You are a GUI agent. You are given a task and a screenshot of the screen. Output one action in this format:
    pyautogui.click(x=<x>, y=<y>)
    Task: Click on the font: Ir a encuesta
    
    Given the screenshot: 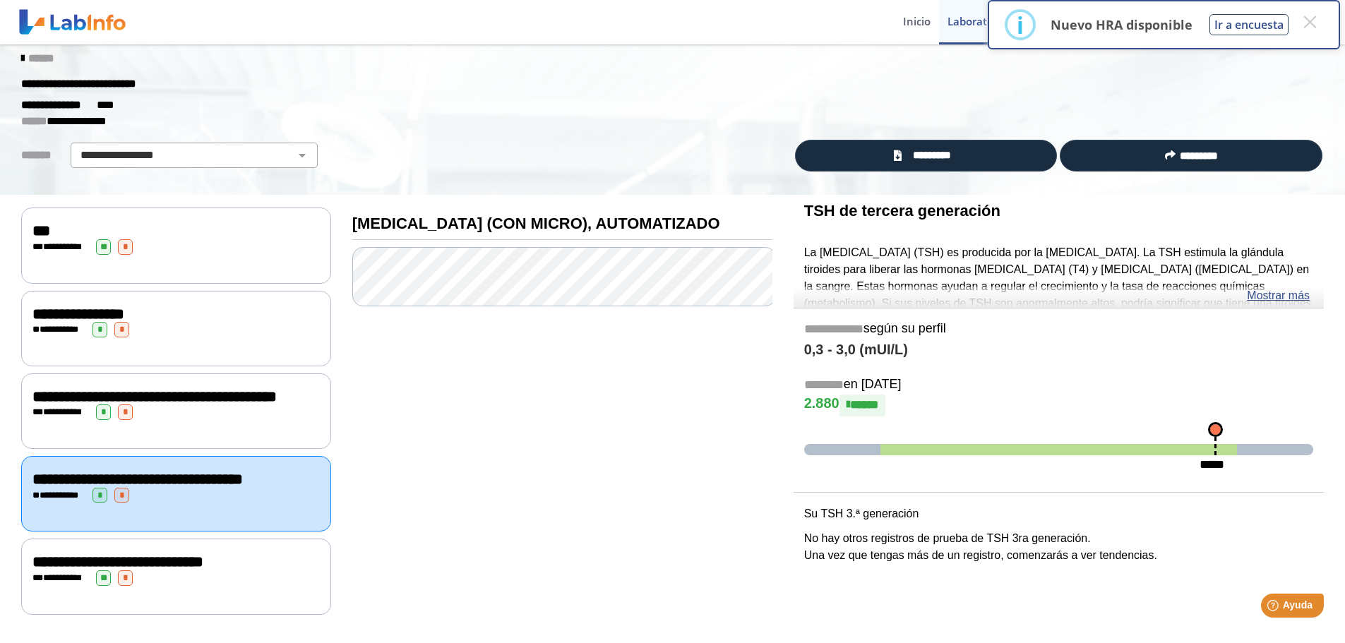 What is the action you would take?
    pyautogui.click(x=1249, y=25)
    